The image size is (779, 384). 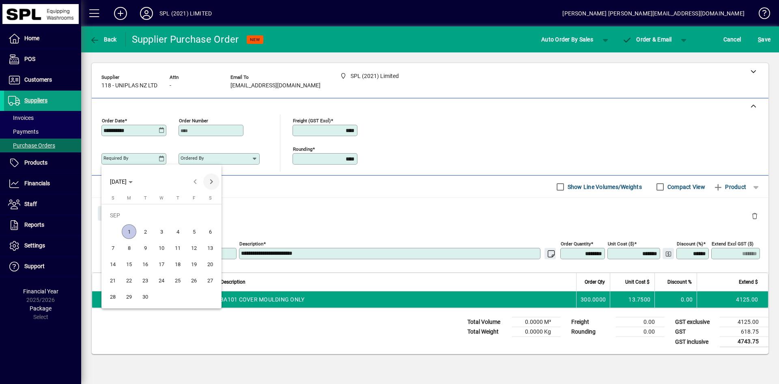 I want to click on span: 9, so click(x=145, y=248).